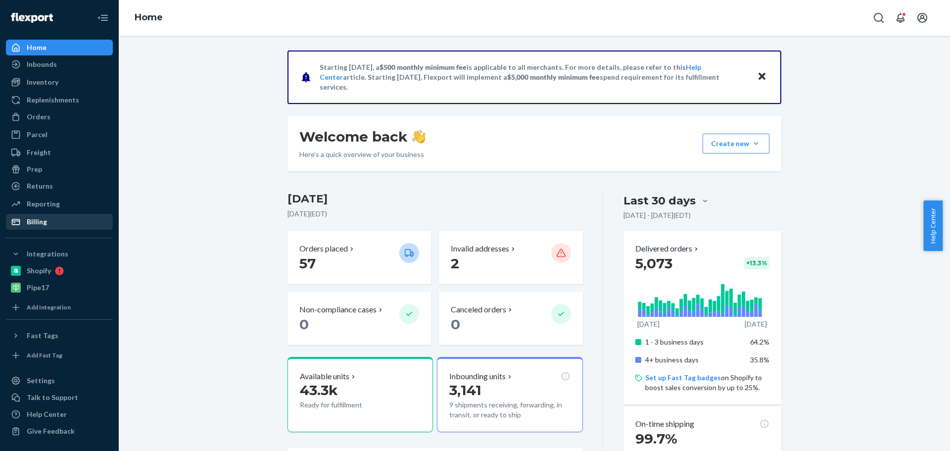  I want to click on span: 64.2%, so click(760, 341).